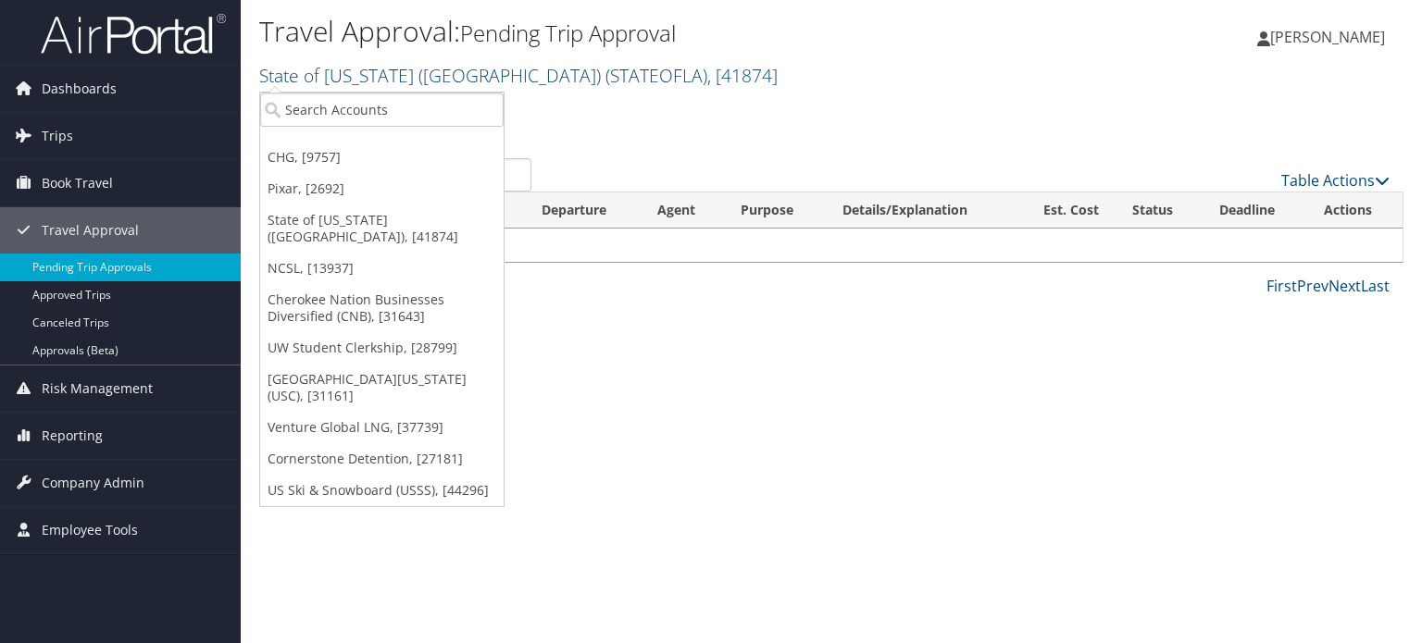  I want to click on a: Table Actions, so click(1335, 181).